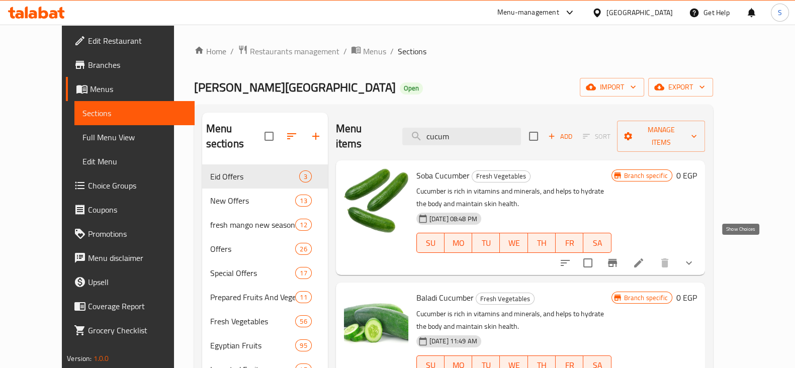  What do you see at coordinates (130, 234) in the screenshot?
I see `a: Promotions` at bounding box center [130, 234].